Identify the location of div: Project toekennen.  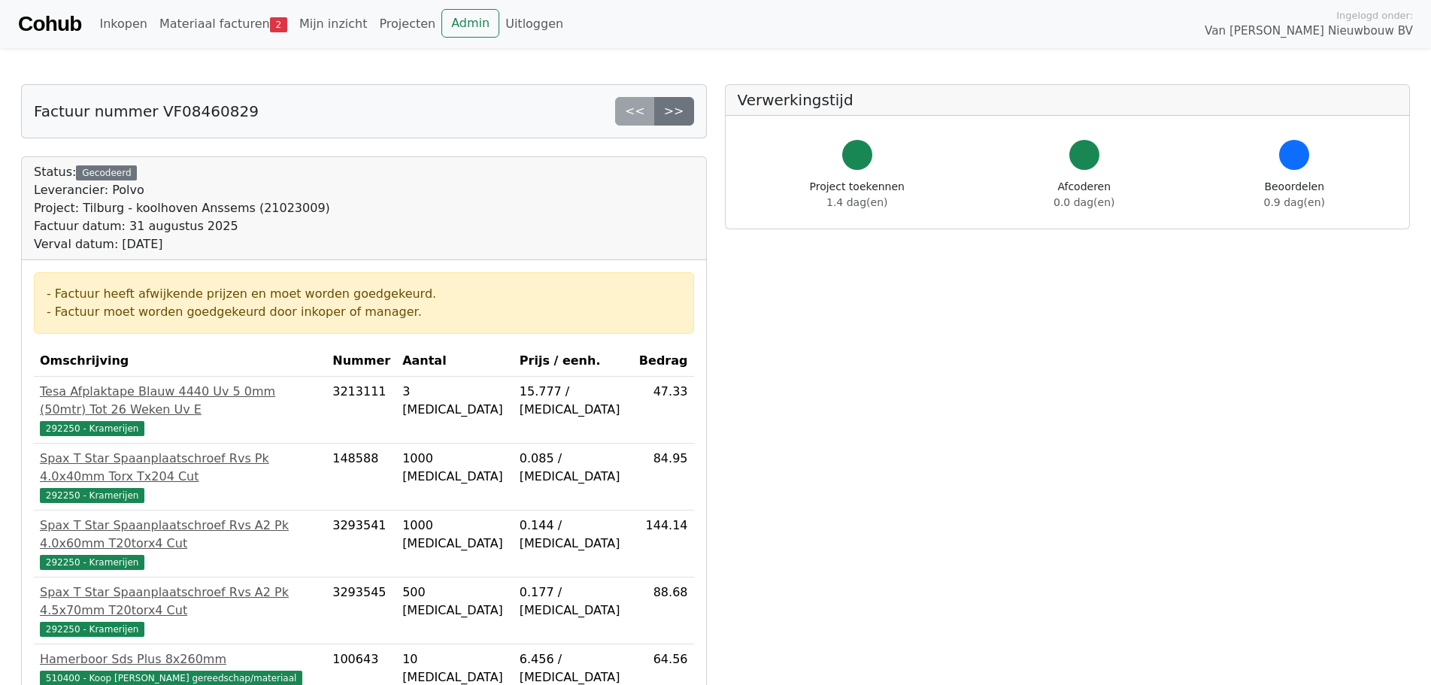
(857, 195).